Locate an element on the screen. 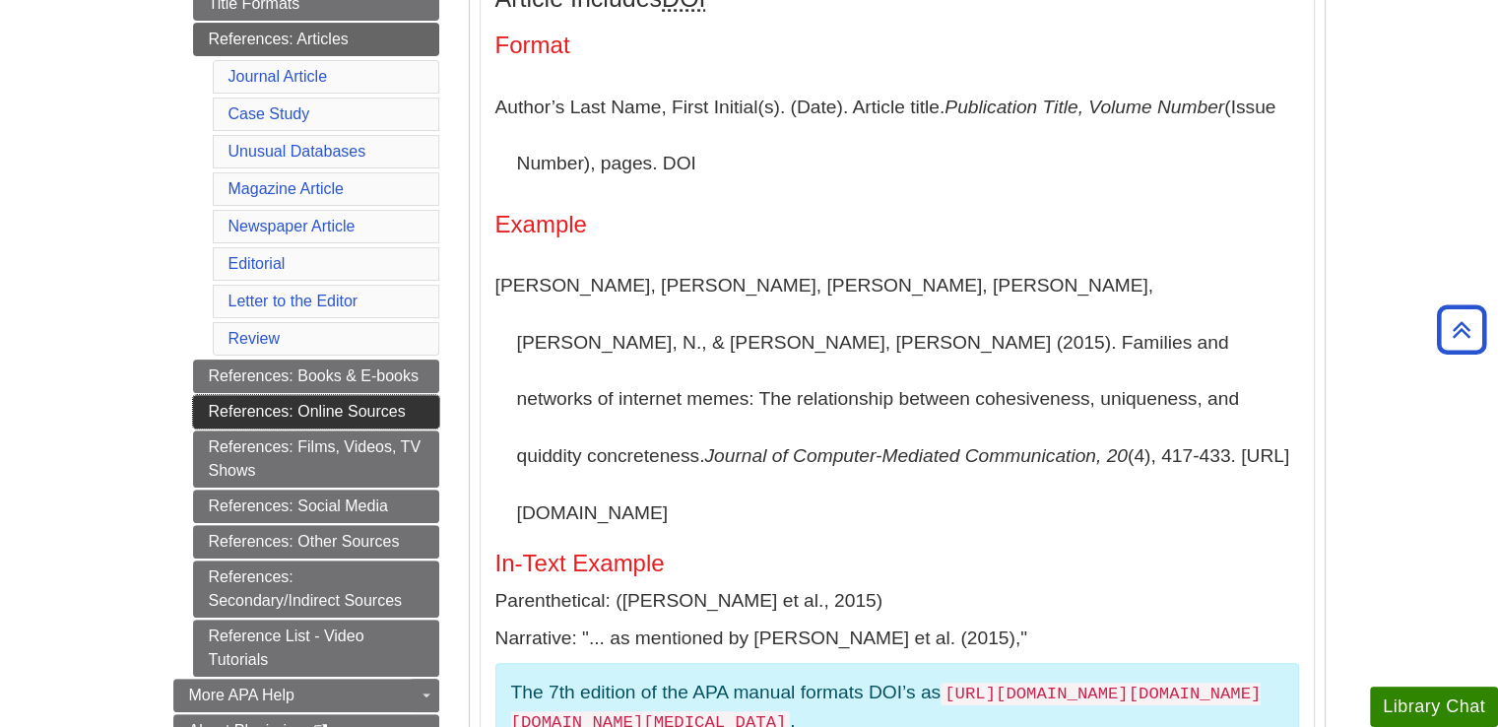  i: Publication Title, Volume Number is located at coordinates (1084, 106).